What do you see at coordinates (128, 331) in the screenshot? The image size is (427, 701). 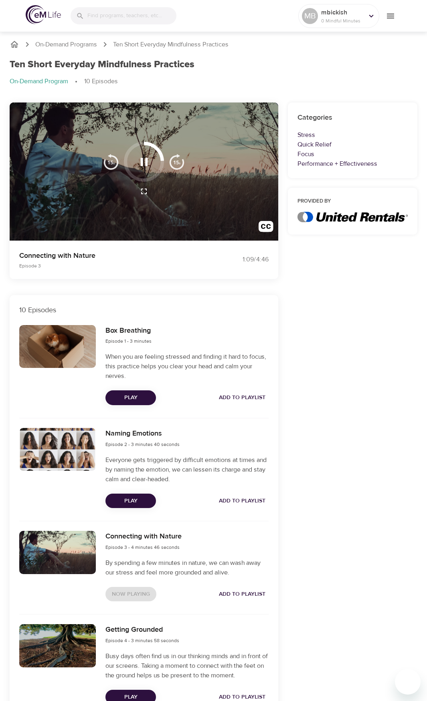 I see `h6: Box Breathing` at bounding box center [128, 331].